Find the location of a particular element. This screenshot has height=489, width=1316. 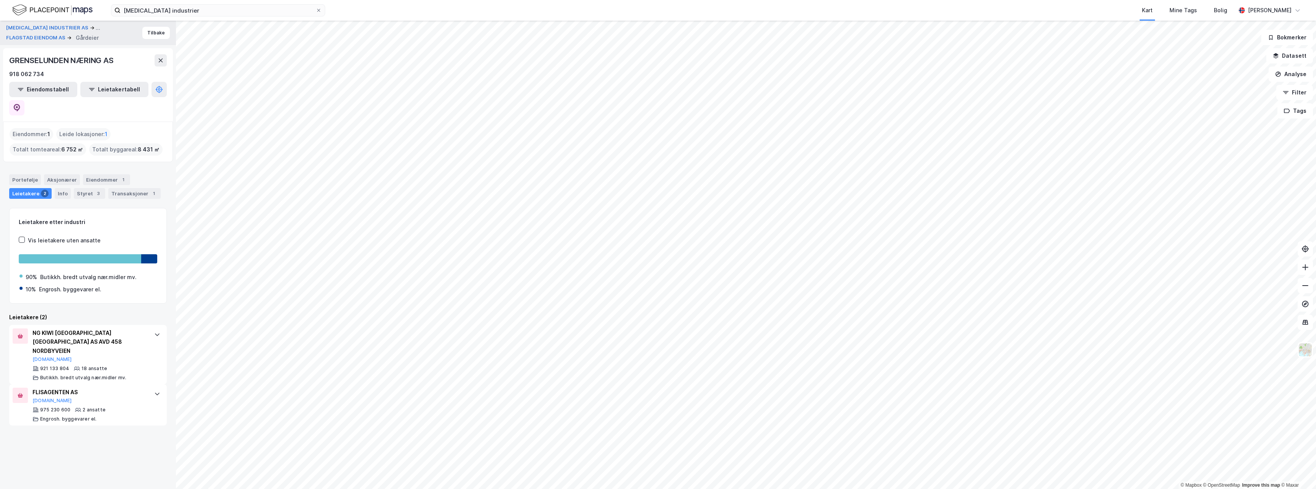

div: GRENSELUNDEN NÆRING AS is located at coordinates (62, 60).